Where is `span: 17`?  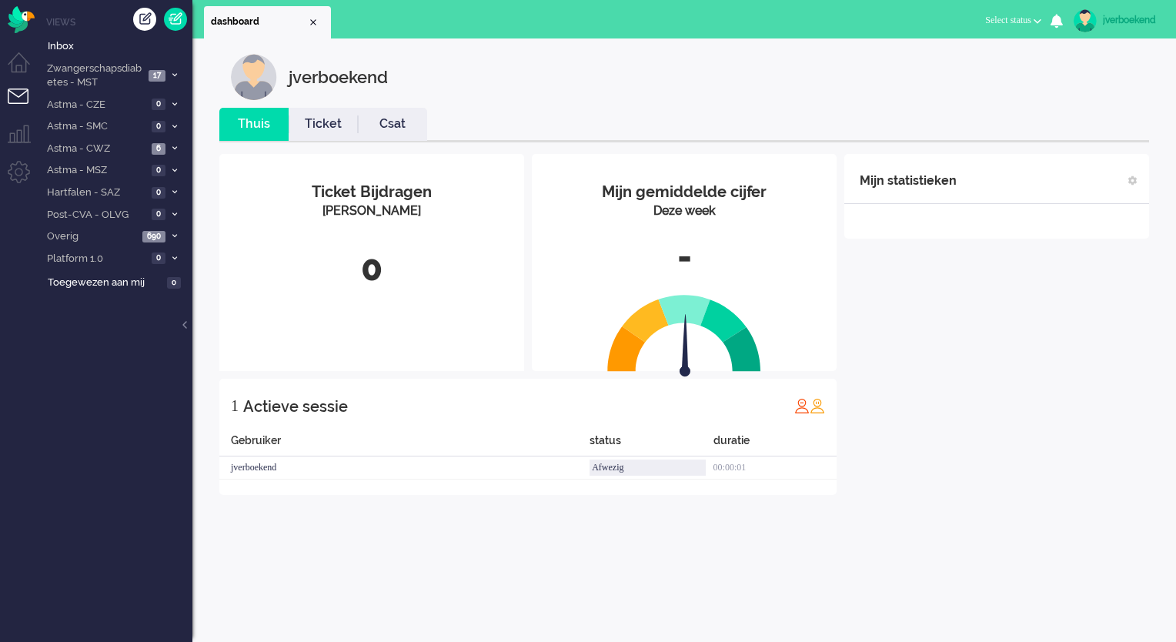 span: 17 is located at coordinates (157, 75).